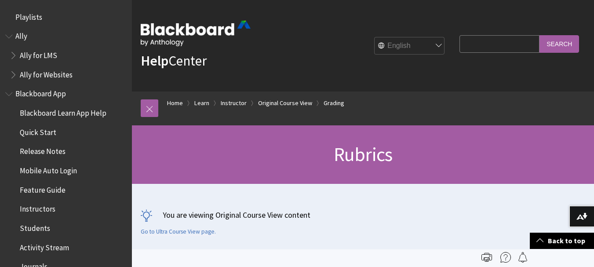 The width and height of the screenshot is (594, 267). Describe the element at coordinates (40, 92) in the screenshot. I see `span: Blackboard App` at that location.